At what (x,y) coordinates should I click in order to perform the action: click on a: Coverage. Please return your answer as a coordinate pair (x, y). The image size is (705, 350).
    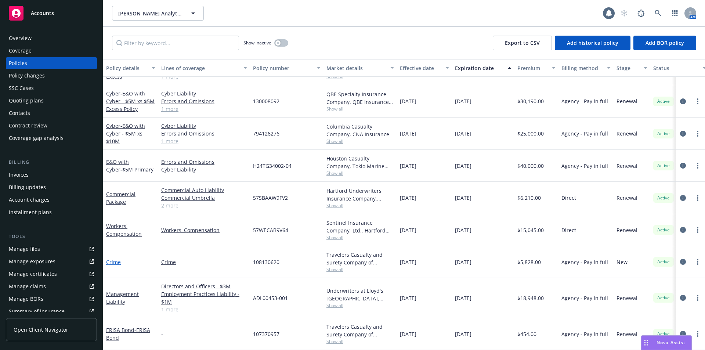
    Looking at the image, I should click on (51, 51).